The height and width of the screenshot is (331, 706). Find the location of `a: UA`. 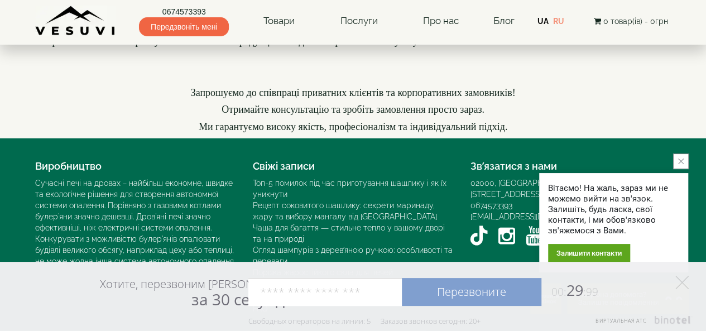

a: UA is located at coordinates (543, 21).